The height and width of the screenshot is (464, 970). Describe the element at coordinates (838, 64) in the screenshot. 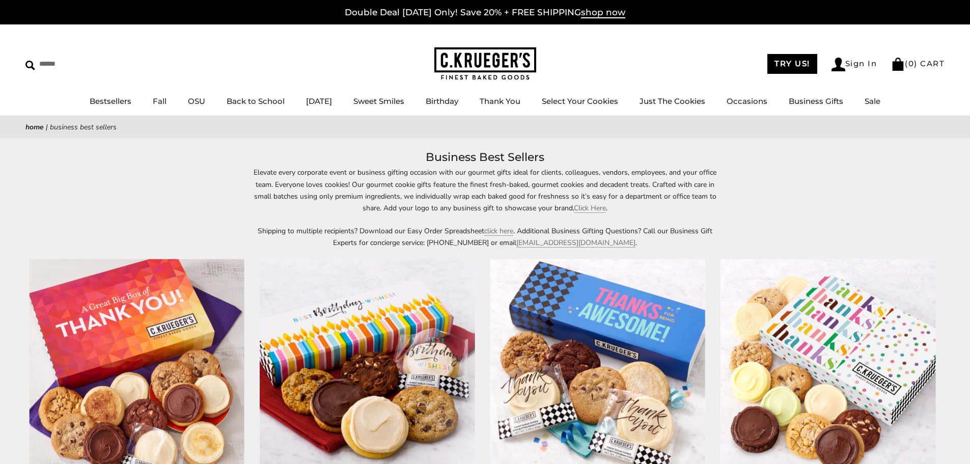

I see `img: Account` at that location.